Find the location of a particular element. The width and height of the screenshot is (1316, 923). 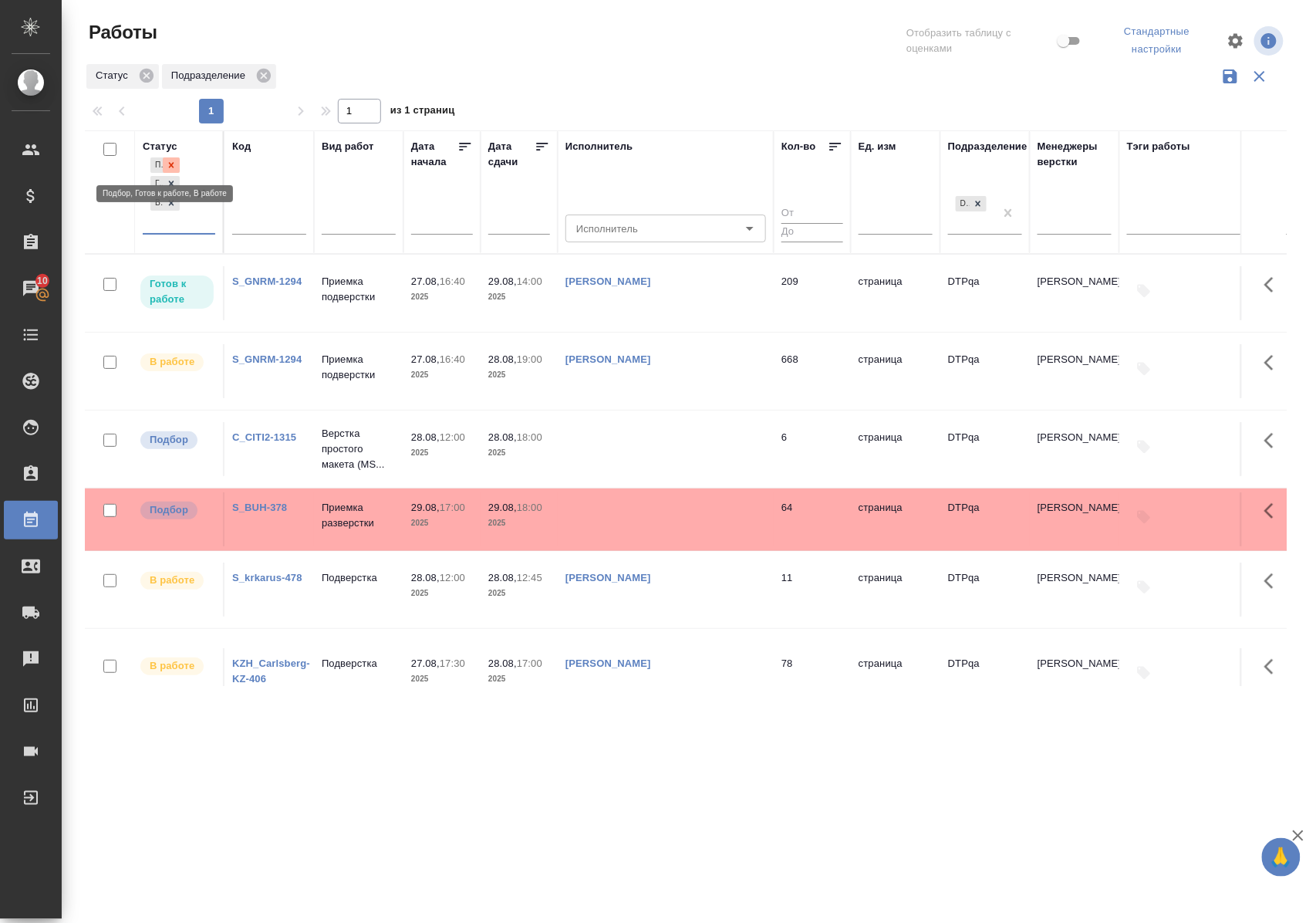

div: В работе is located at coordinates (157, 203).